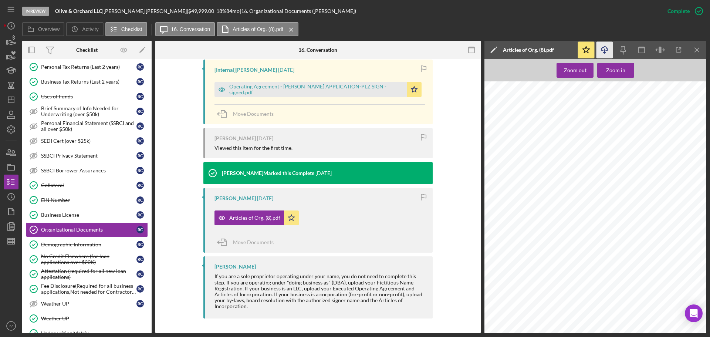 This screenshot has height=337, width=710. I want to click on span: 6., so click(499, 228).